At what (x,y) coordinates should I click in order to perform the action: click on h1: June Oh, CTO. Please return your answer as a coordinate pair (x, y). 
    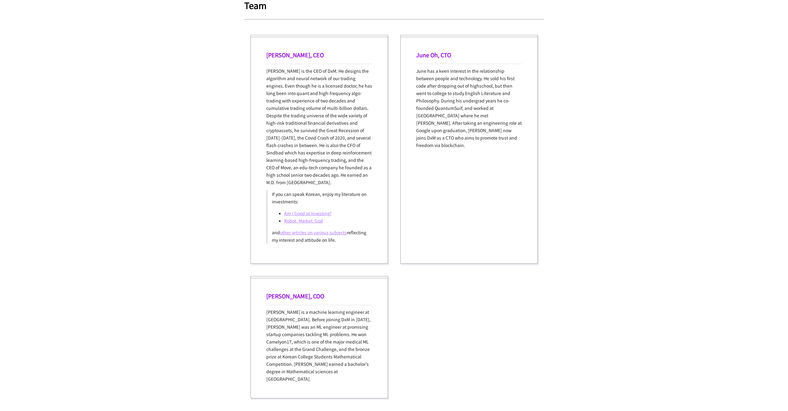
    Looking at the image, I should click on (469, 55).